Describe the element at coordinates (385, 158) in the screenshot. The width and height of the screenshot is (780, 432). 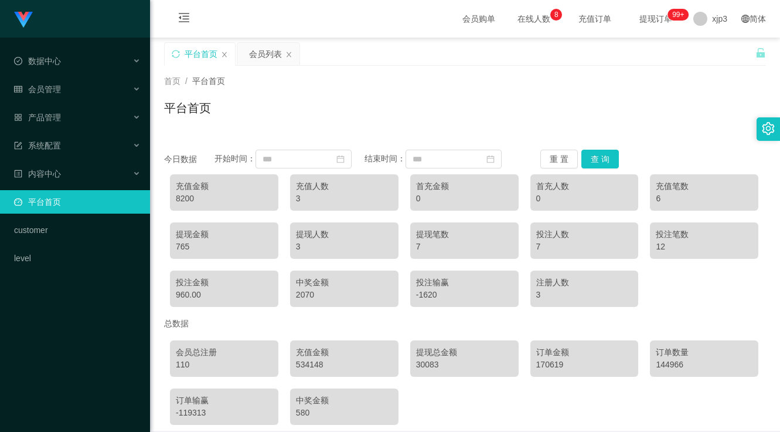
I see `span: 结束时间：` at that location.